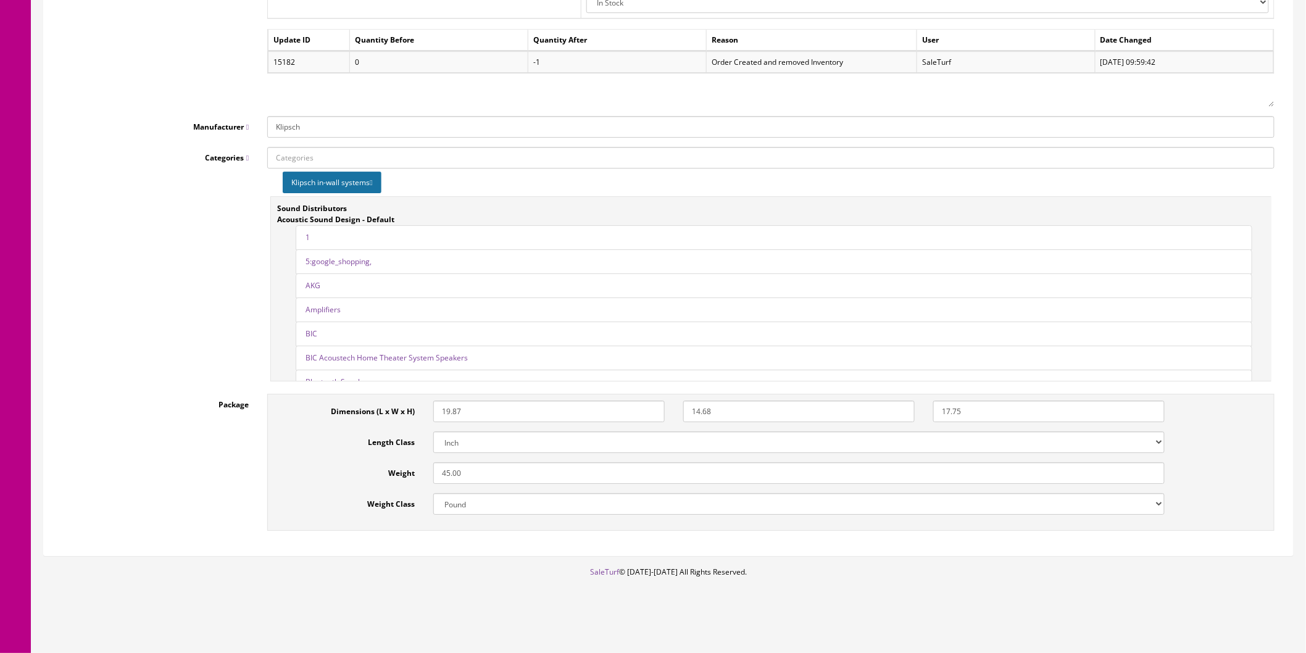 The image size is (1306, 653). Describe the element at coordinates (617, 40) in the screenshot. I see `td: Quantity After` at that location.